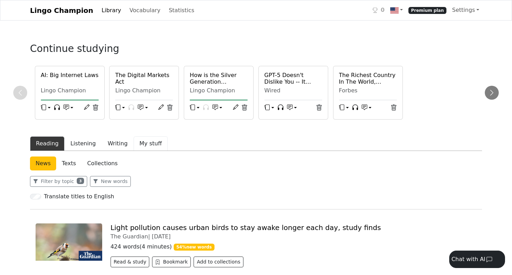 This screenshot has width=512, height=275. Describe the element at coordinates (43, 164) in the screenshot. I see `a: News` at that location.